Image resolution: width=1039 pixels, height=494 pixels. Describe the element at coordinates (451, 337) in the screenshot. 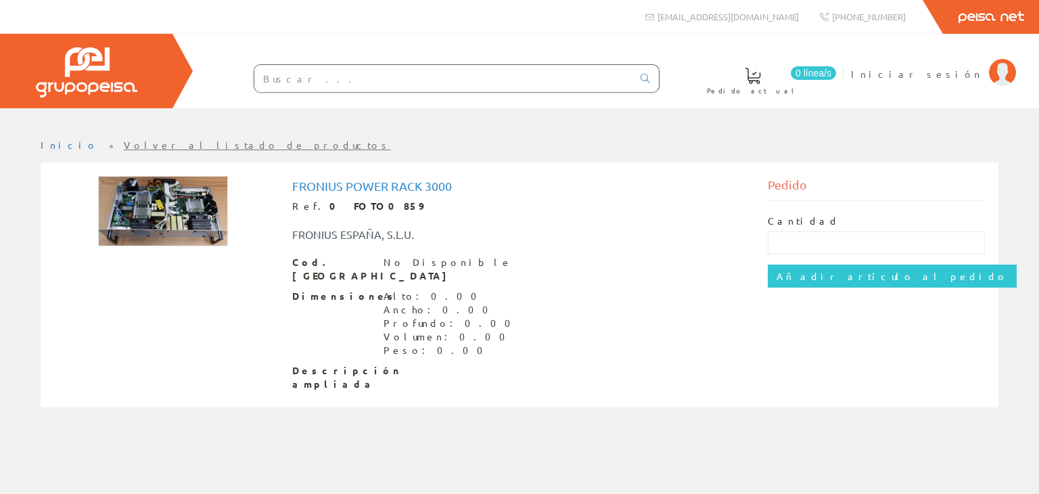

I see `div: Volumen: 0.00` at that location.